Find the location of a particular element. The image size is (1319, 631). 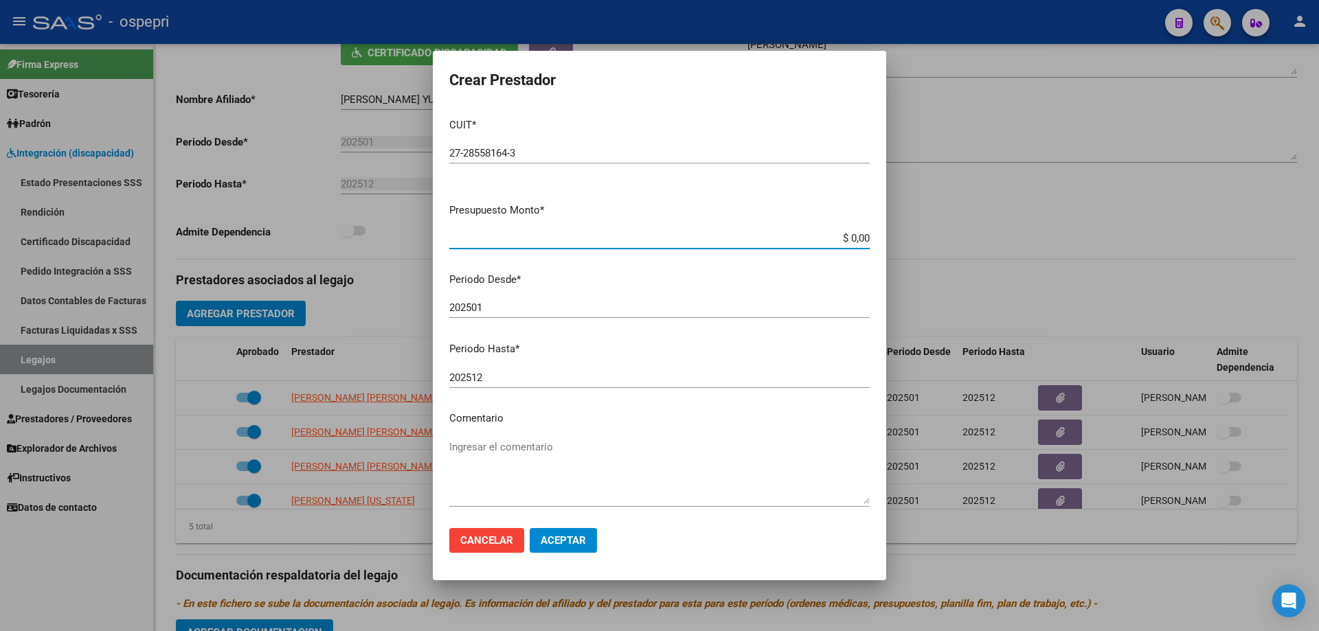

button: Aceptar is located at coordinates (563, 540).